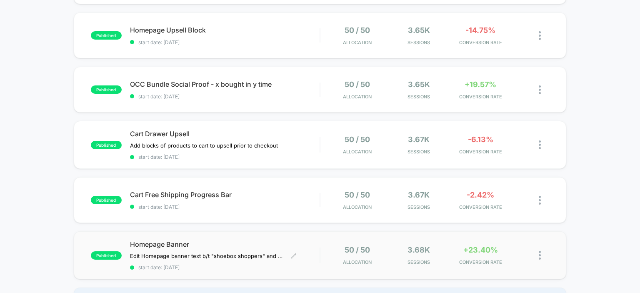 The height and width of the screenshot is (293, 640). I want to click on span: Cart Drawer Upsell, so click(225, 134).